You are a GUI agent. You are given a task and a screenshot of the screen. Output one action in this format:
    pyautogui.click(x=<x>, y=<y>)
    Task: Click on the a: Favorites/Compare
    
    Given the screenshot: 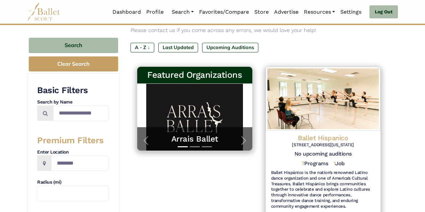 What is the action you would take?
    pyautogui.click(x=224, y=12)
    